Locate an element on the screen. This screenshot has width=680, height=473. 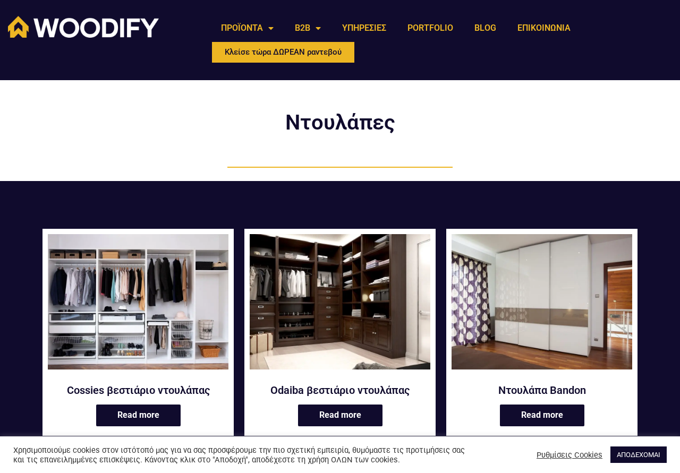
a: Woodify is located at coordinates (83, 27).